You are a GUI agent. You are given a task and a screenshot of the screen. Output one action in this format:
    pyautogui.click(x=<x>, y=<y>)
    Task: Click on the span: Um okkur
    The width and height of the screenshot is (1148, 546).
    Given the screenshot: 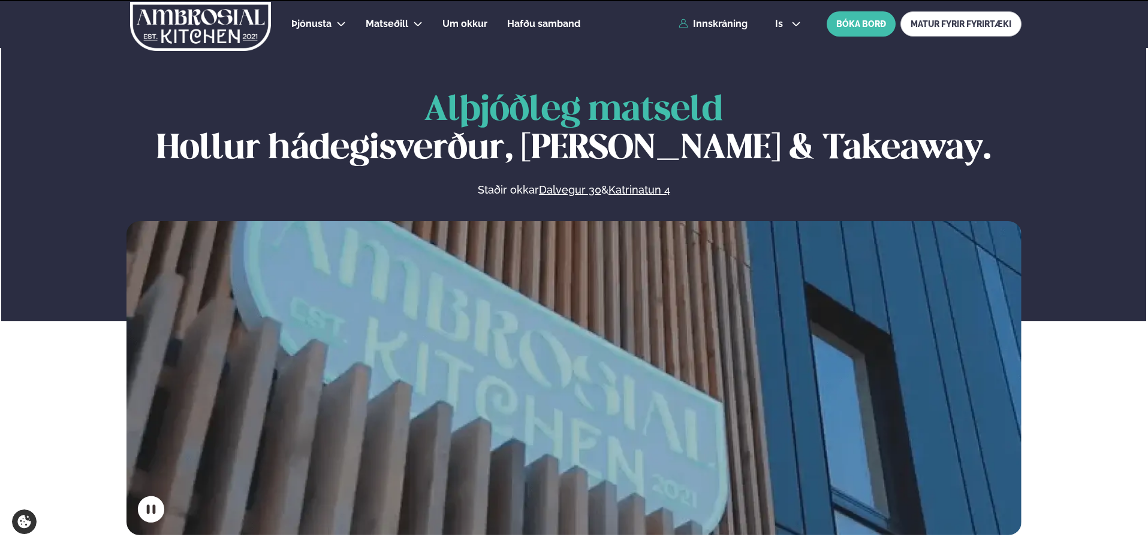 What is the action you would take?
    pyautogui.click(x=465, y=23)
    